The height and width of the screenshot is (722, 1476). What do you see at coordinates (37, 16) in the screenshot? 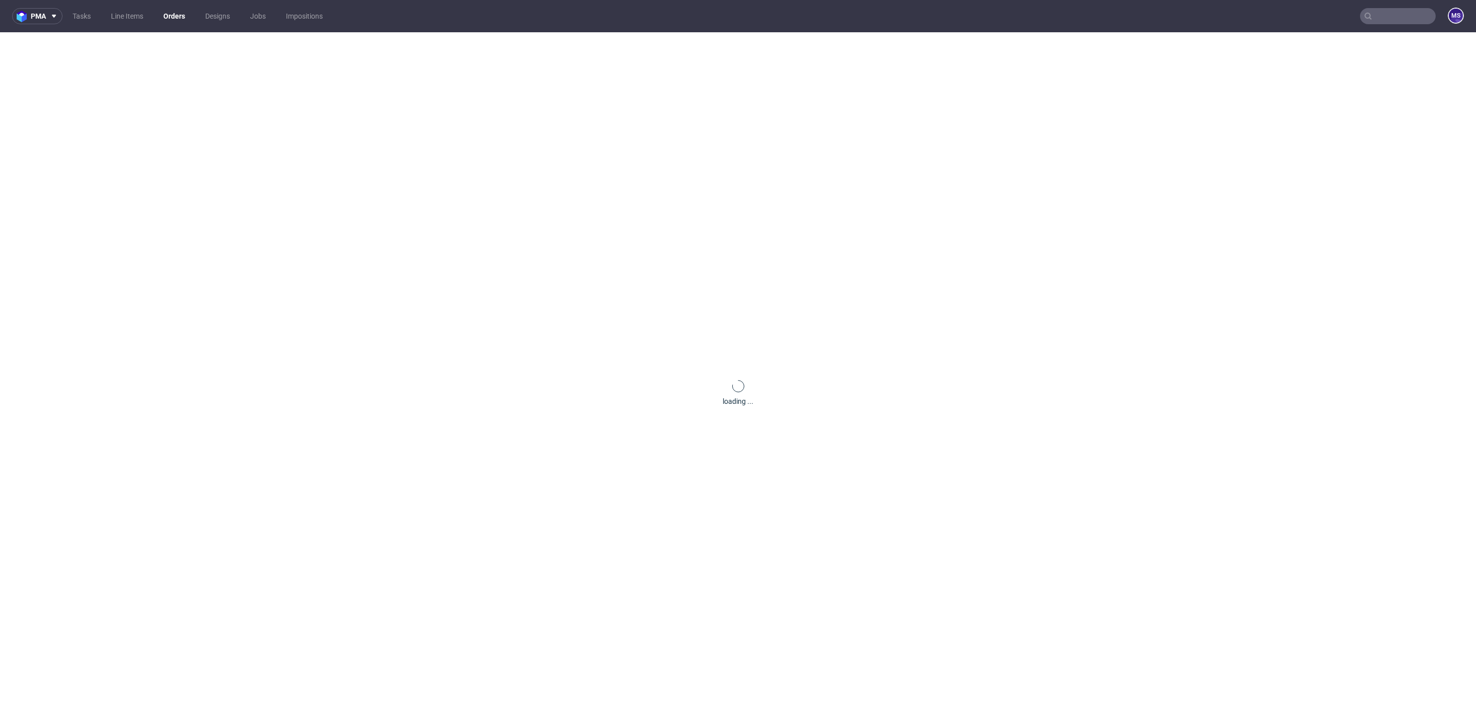
I see `button: pma` at bounding box center [37, 16].